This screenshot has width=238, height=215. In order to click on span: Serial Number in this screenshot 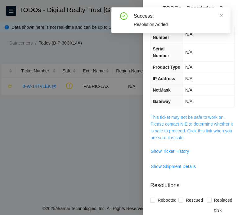, I will do `click(160, 52)`.